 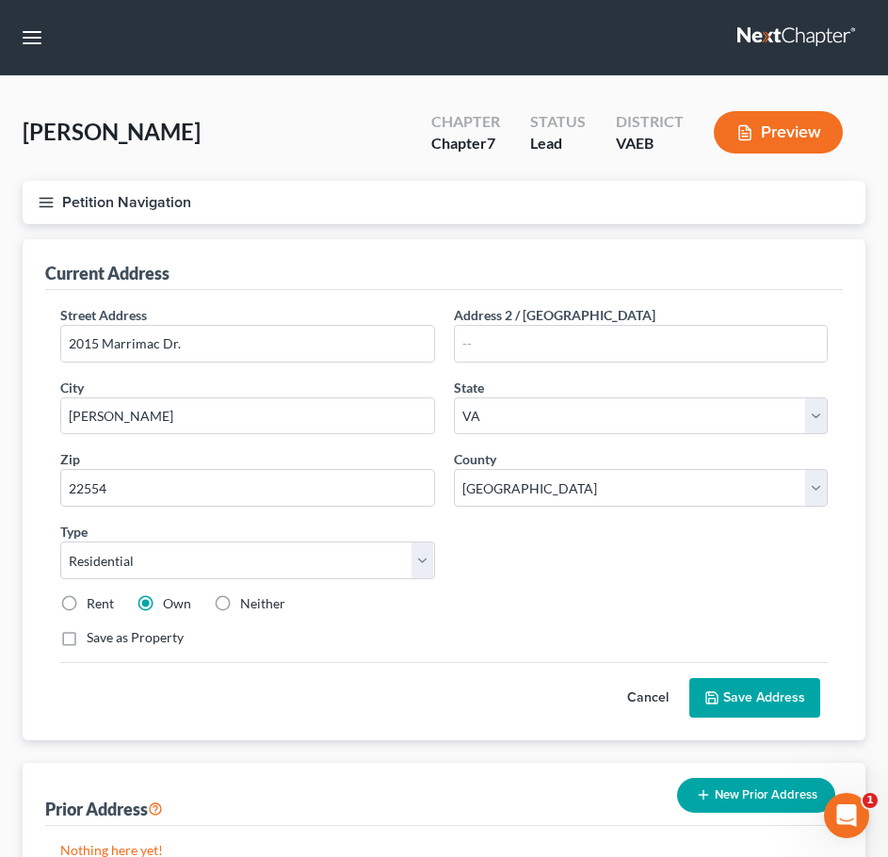 I want to click on button: Petition Navigation, so click(x=443, y=202).